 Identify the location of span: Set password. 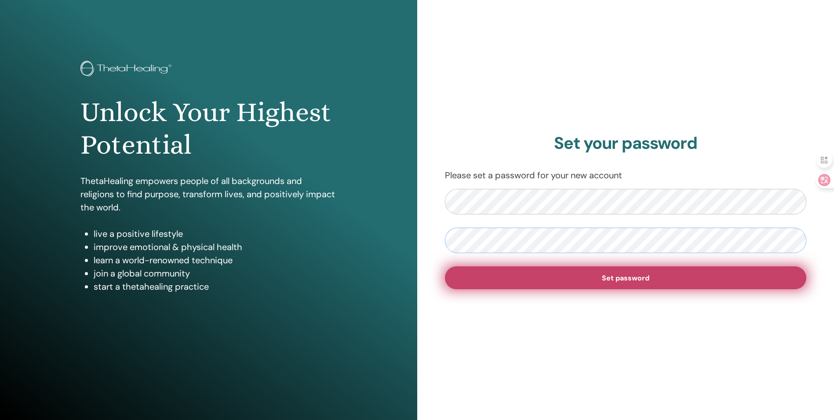
(626, 278).